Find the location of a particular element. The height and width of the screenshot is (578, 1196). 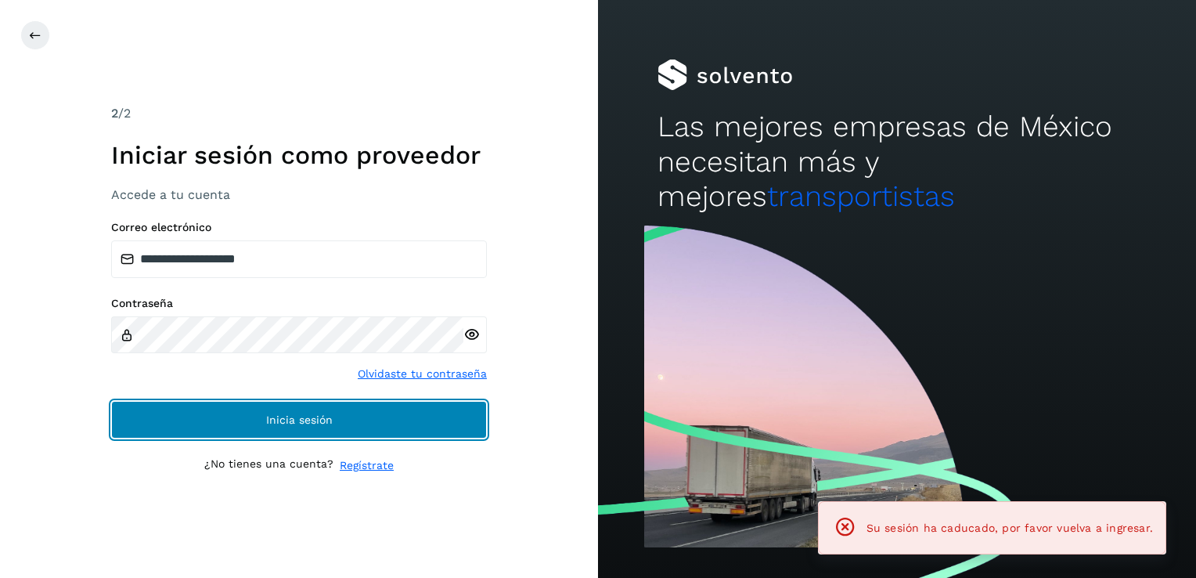

a: Olvidaste tu contraseña is located at coordinates (422, 373).